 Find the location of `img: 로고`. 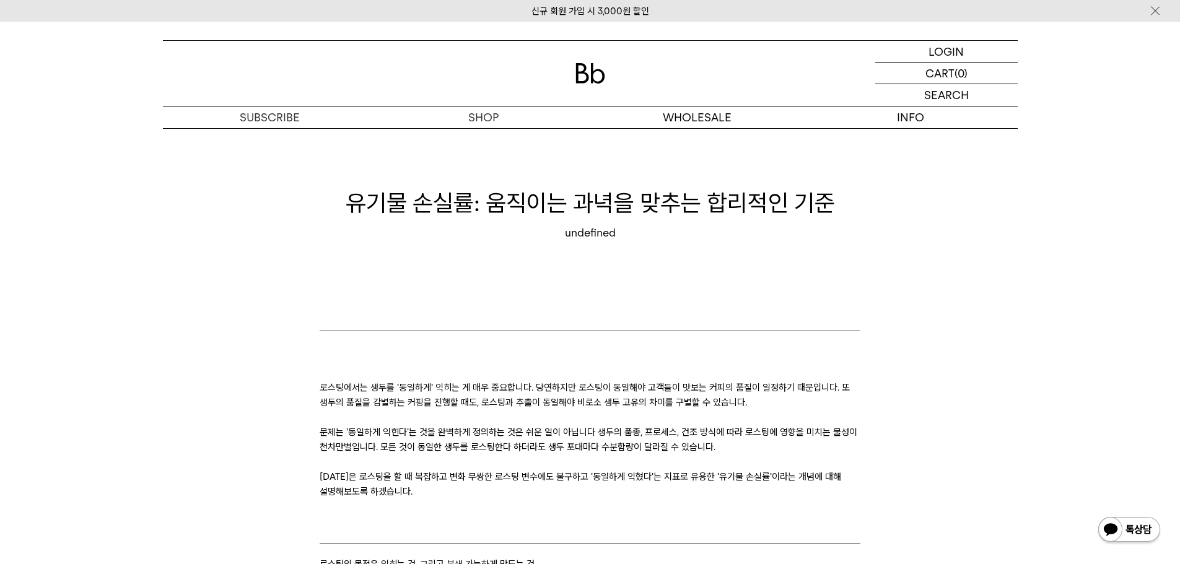

img: 로고 is located at coordinates (590, 73).